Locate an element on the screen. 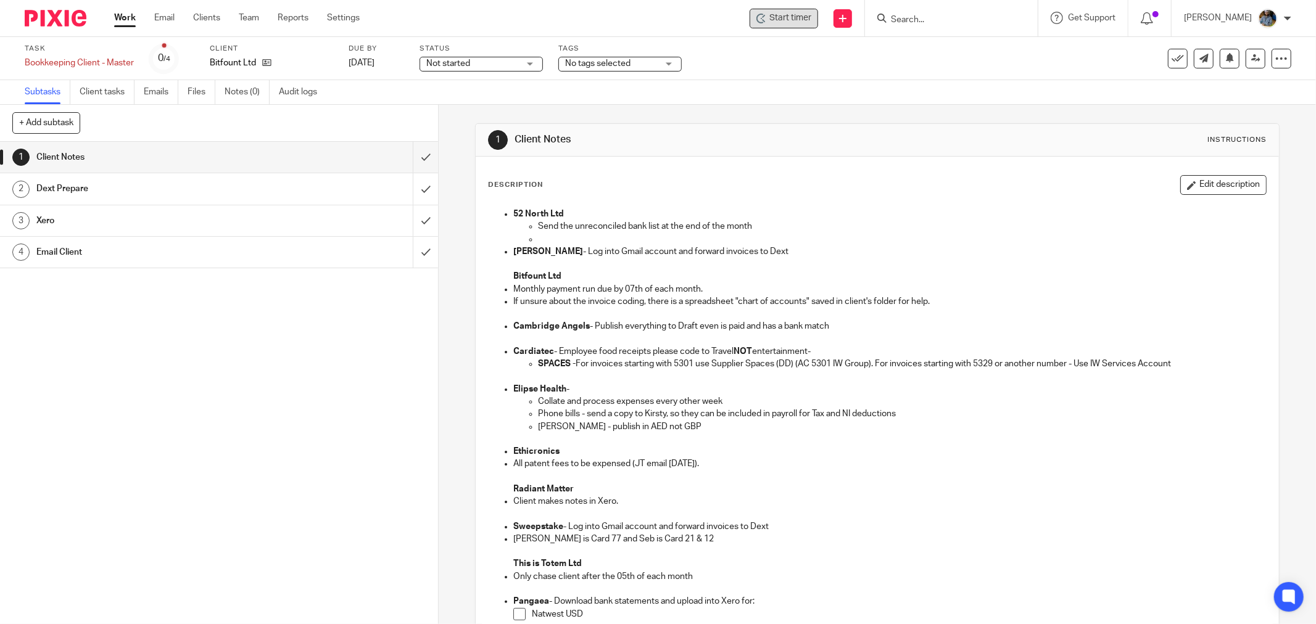  div: Instructions is located at coordinates (1237, 140).